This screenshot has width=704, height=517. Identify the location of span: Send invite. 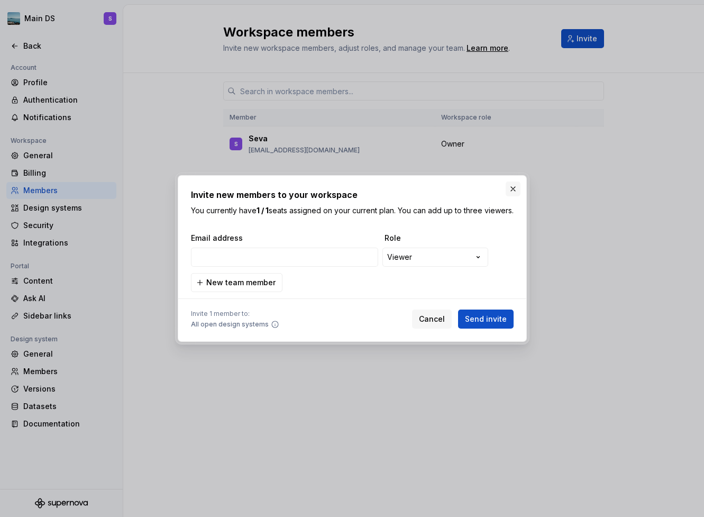
(486, 319).